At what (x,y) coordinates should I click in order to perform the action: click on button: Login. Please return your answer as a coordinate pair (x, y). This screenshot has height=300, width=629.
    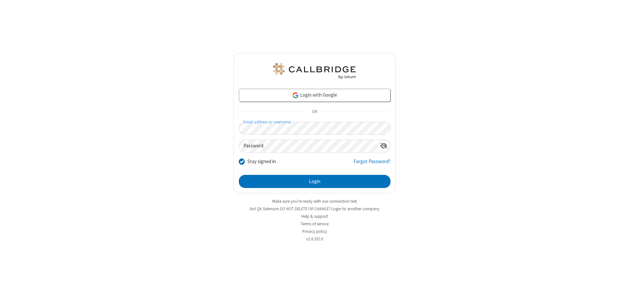
    Looking at the image, I should click on (314, 181).